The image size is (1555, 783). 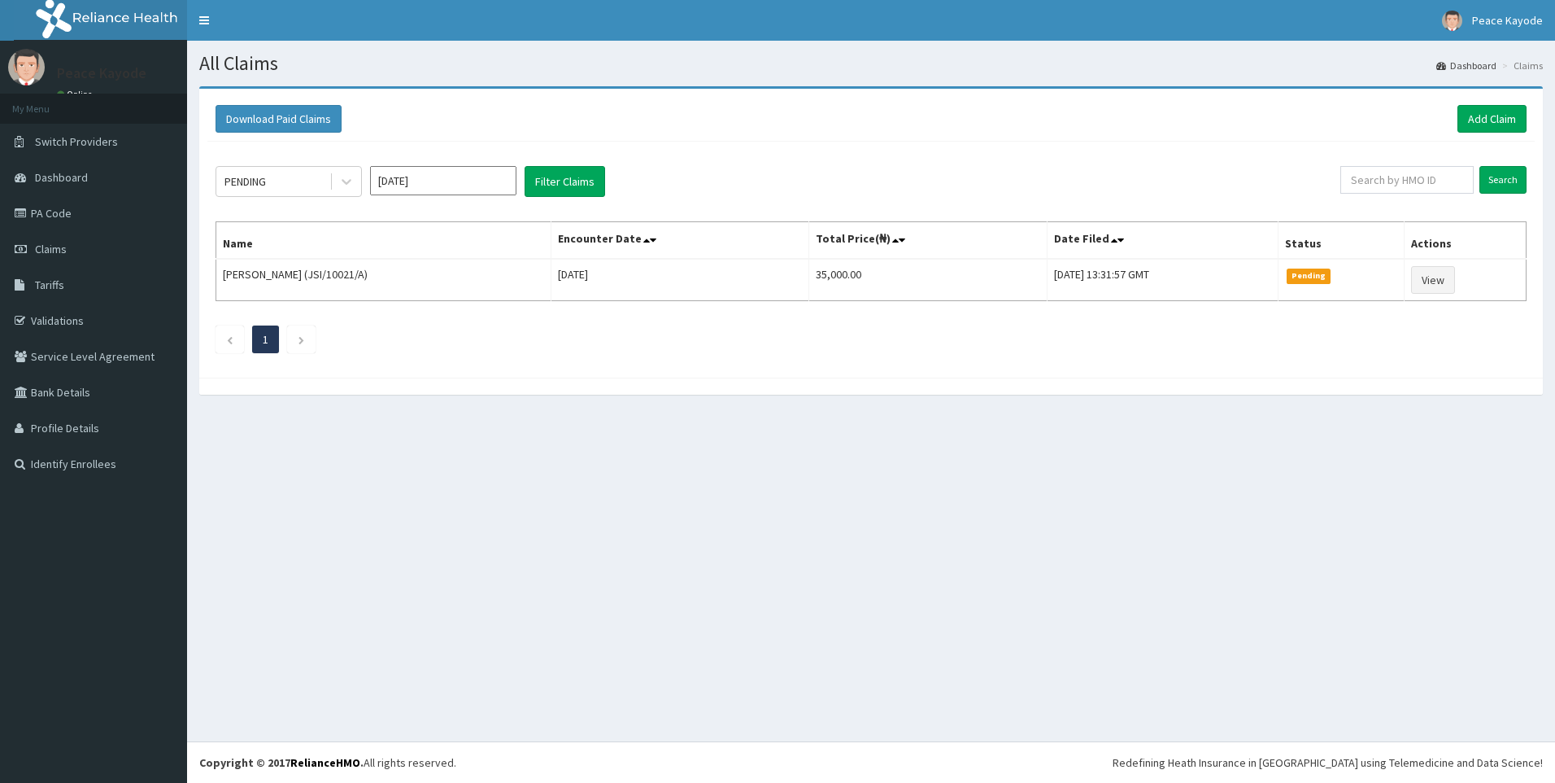 I want to click on span: Tariffs, so click(x=50, y=285).